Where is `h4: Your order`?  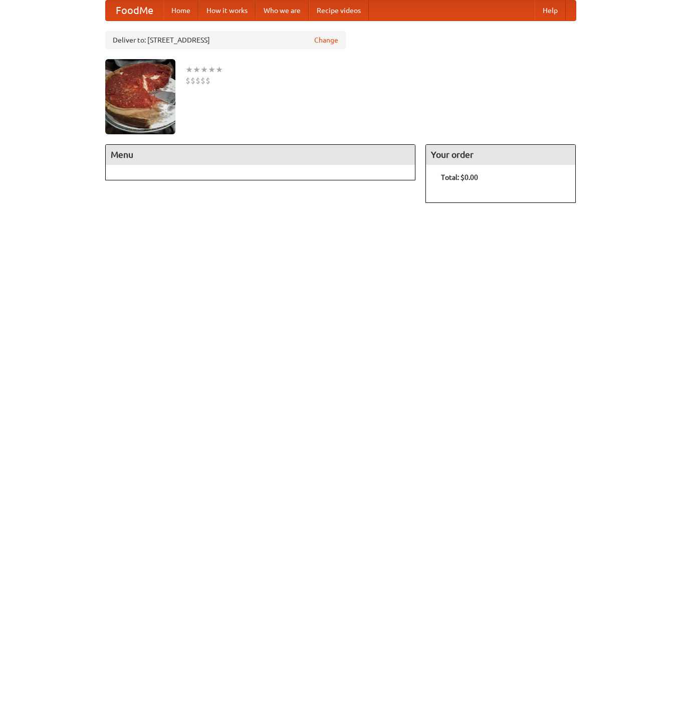
h4: Your order is located at coordinates (500, 155).